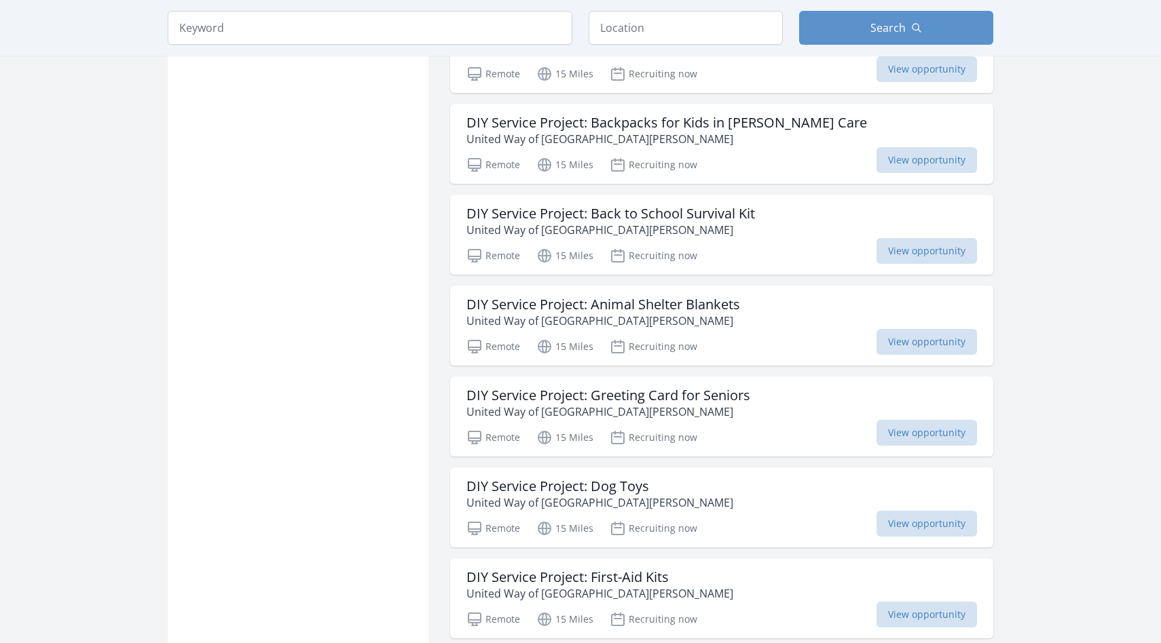  What do you see at coordinates (686, 28) in the screenshot?
I see `input: Location` at bounding box center [686, 28].